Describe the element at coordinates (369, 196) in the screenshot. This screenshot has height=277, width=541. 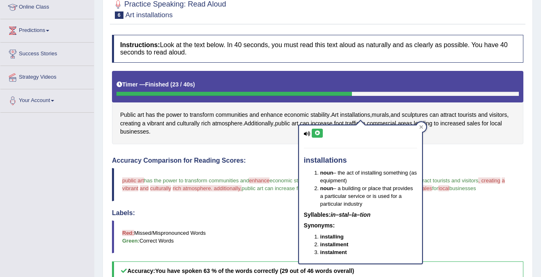
I see `li: – a building or place that provides a particular service or is used for a particular industry` at that location.